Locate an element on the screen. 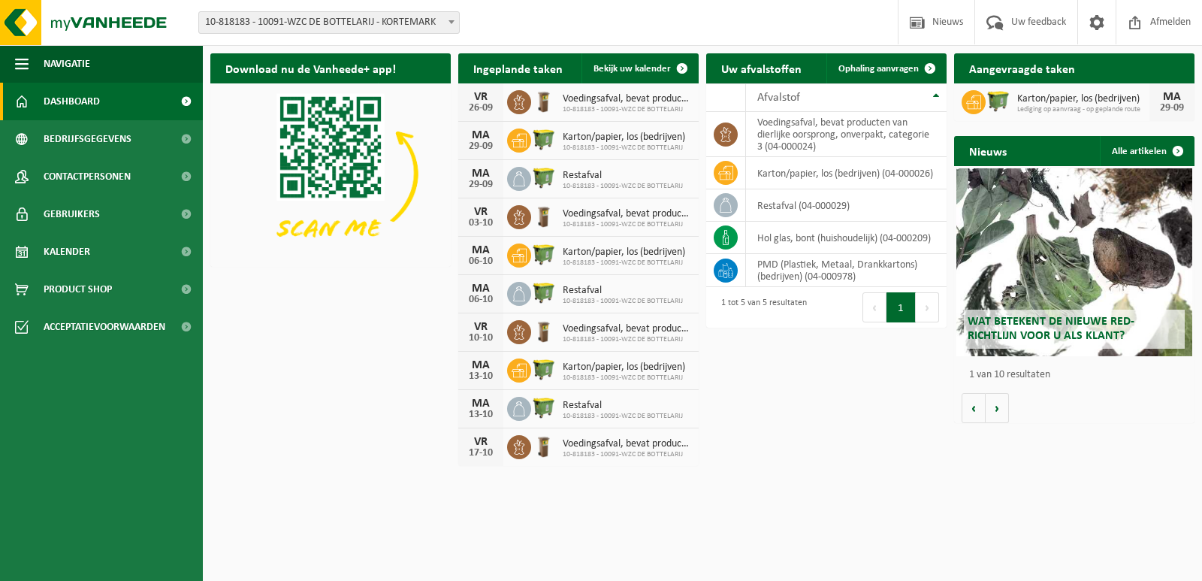  td: karton/papier, los (bedrijven) (04-000026) is located at coordinates (846, 173).